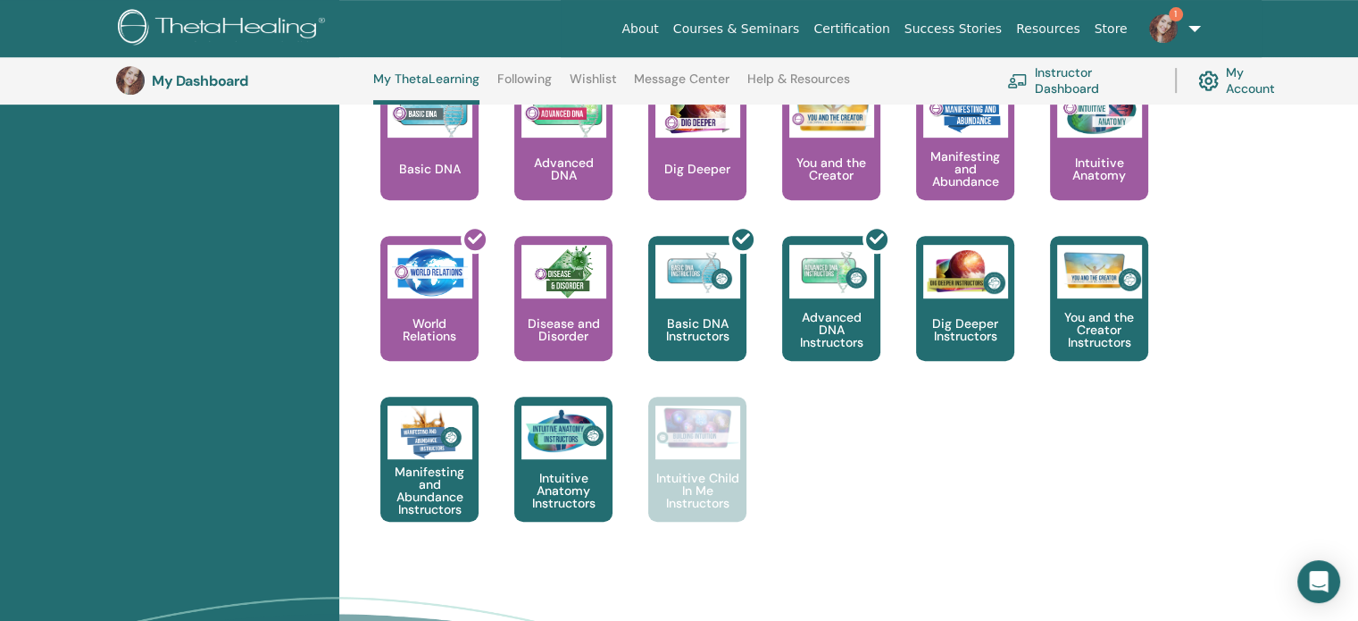  I want to click on p: Disease and Disorder, so click(563, 329).